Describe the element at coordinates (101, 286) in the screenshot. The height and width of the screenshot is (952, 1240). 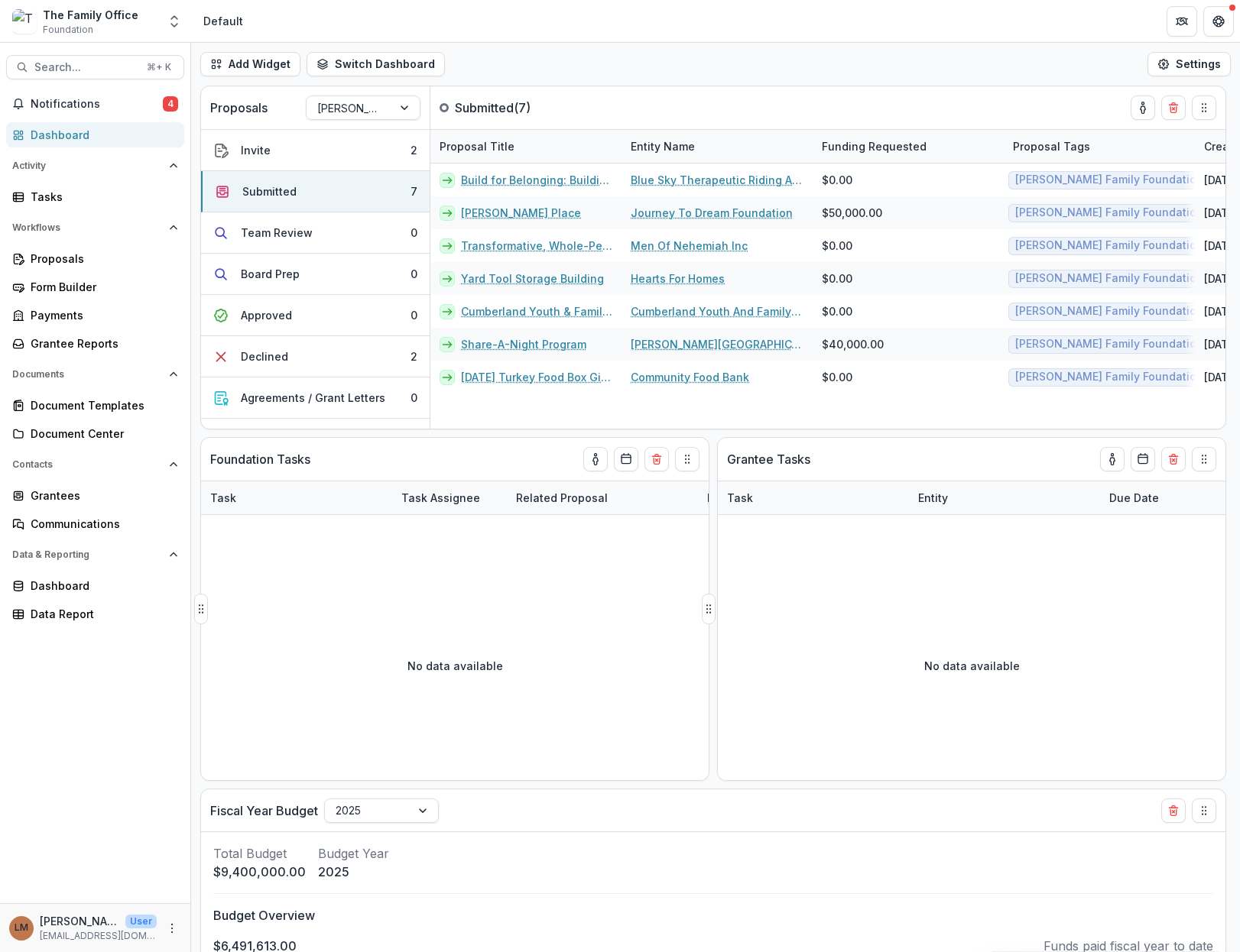
I see `div: Form Builder` at that location.